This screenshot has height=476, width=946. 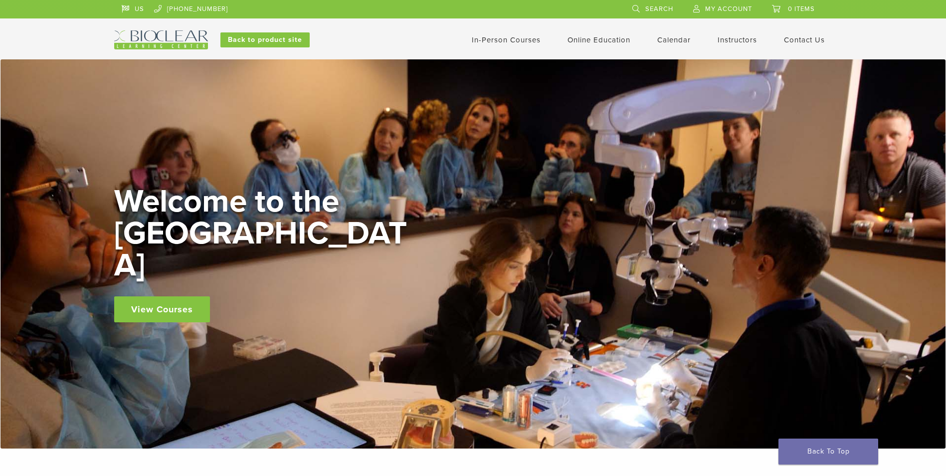 What do you see at coordinates (599, 40) in the screenshot?
I see `a: Online Education` at bounding box center [599, 40].